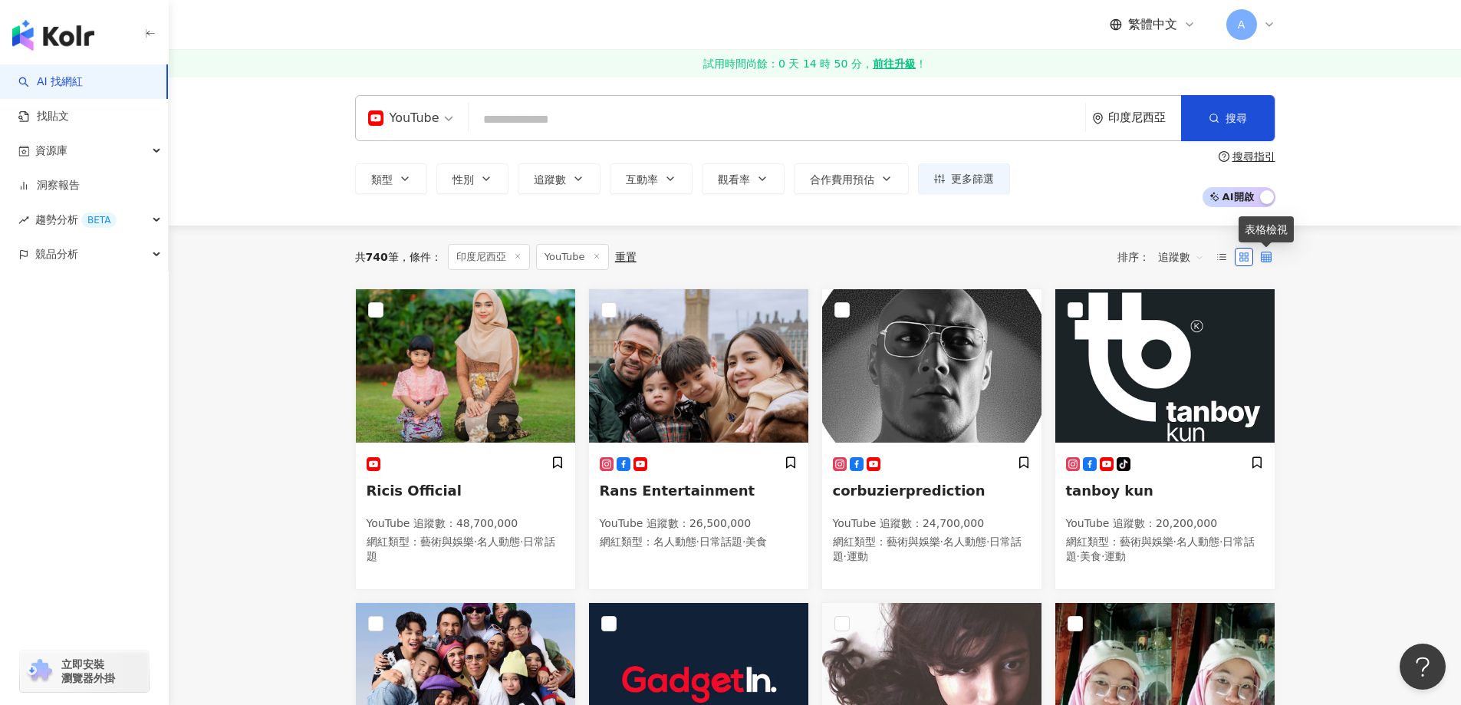 The width and height of the screenshot is (1461, 705). Describe the element at coordinates (51, 150) in the screenshot. I see `span: 資源庫` at that location.